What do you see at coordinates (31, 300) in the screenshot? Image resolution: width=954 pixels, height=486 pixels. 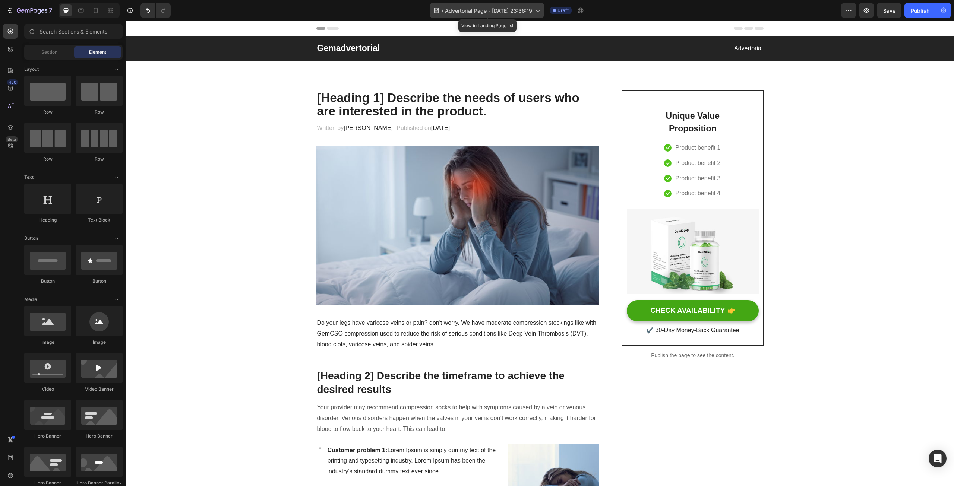 I see `span: Media` at bounding box center [31, 300].